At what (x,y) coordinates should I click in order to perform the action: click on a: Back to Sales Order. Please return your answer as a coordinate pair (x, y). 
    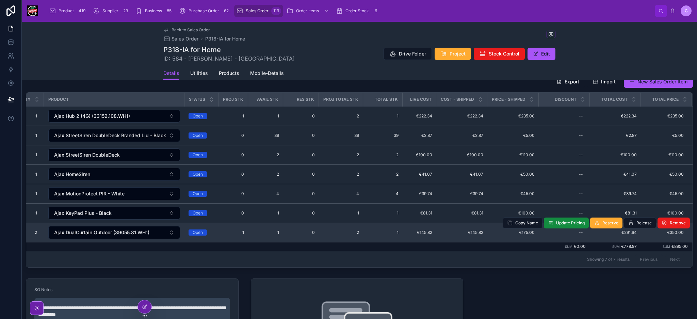
    Looking at the image, I should click on (186, 30).